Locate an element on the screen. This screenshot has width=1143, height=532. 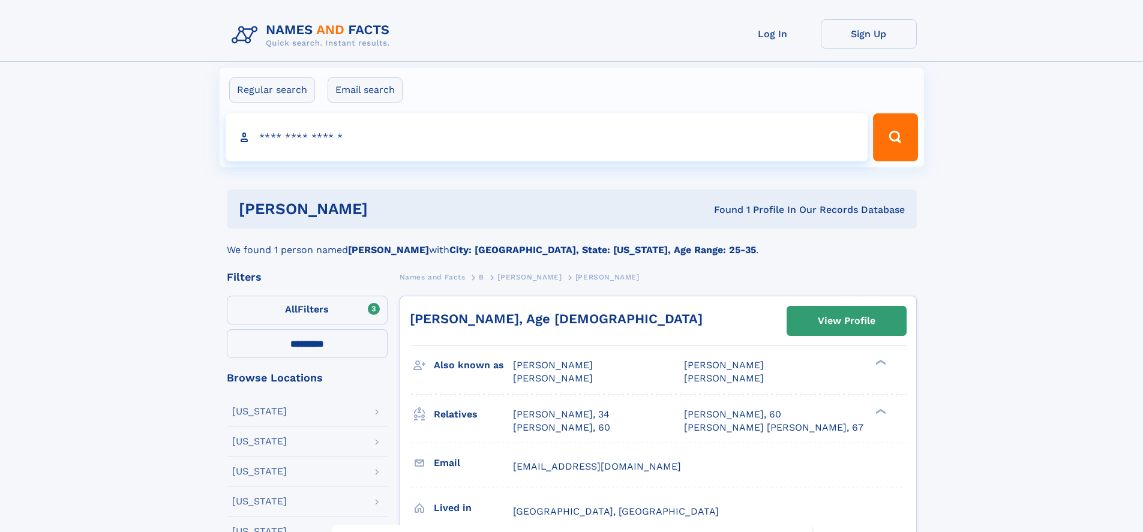
div: Found 1 Profile In Our Records Database is located at coordinates (722, 210).